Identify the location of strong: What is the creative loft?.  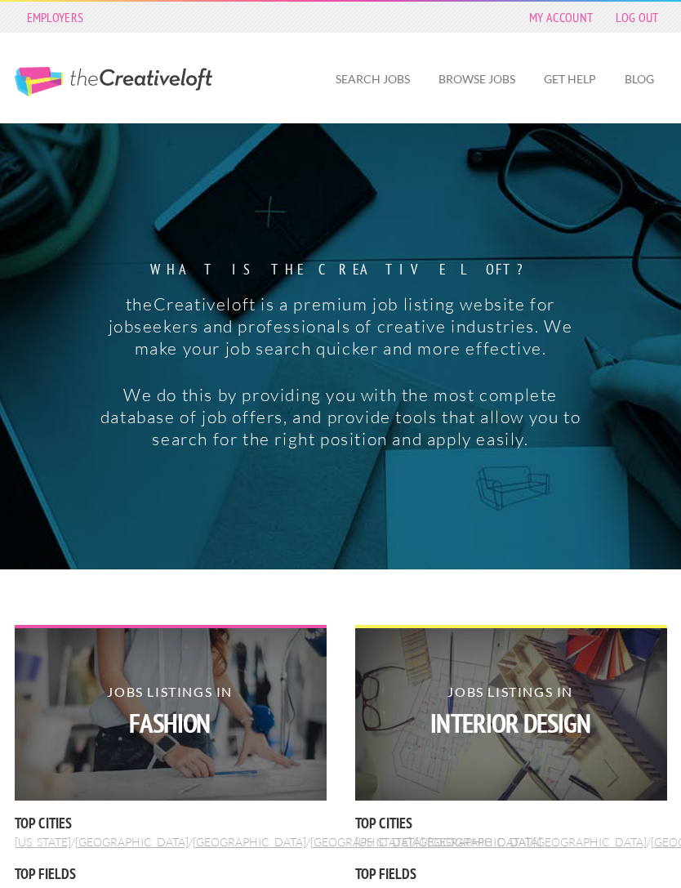
(341, 270).